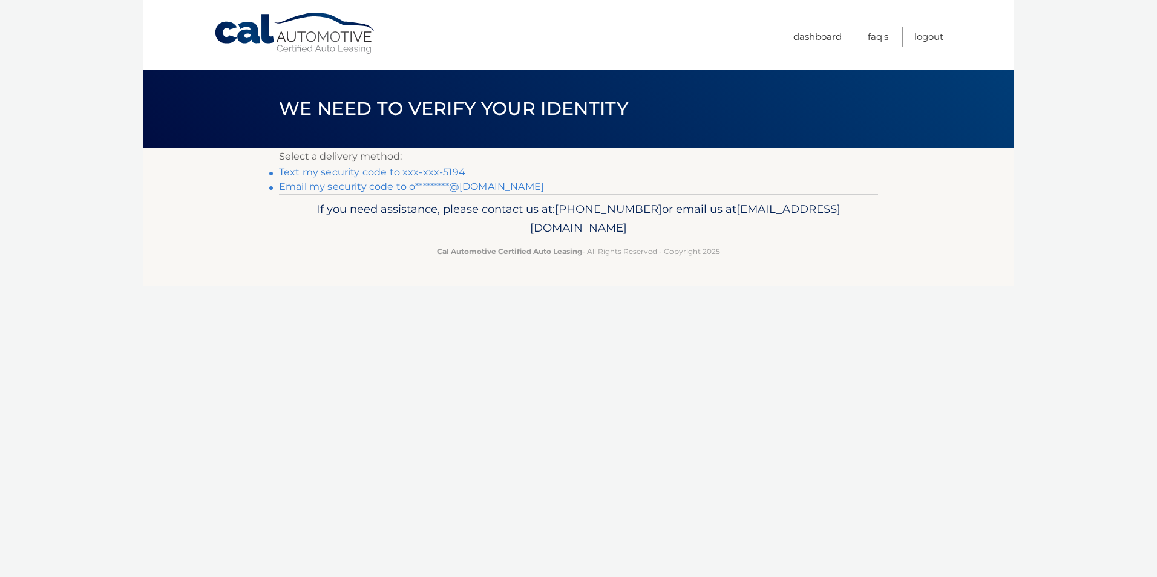 This screenshot has width=1157, height=577. Describe the element at coordinates (928, 36) in the screenshot. I see `a: Logout` at that location.